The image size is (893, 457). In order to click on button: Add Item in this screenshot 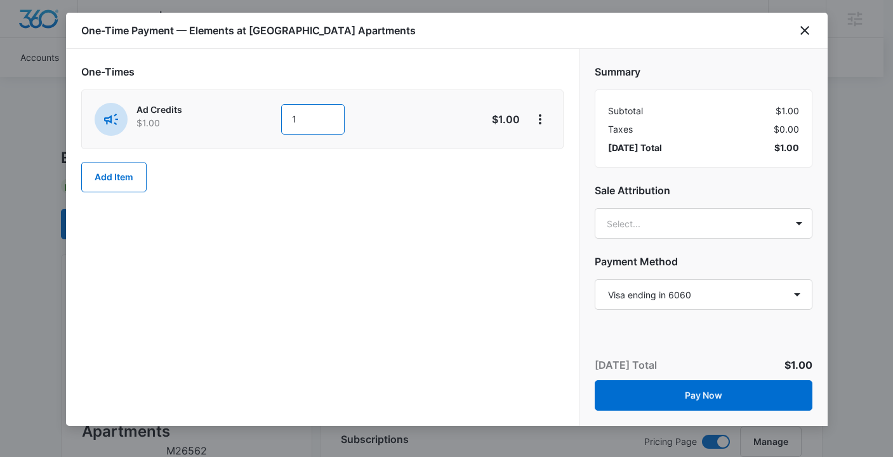, I will do `click(114, 177)`.